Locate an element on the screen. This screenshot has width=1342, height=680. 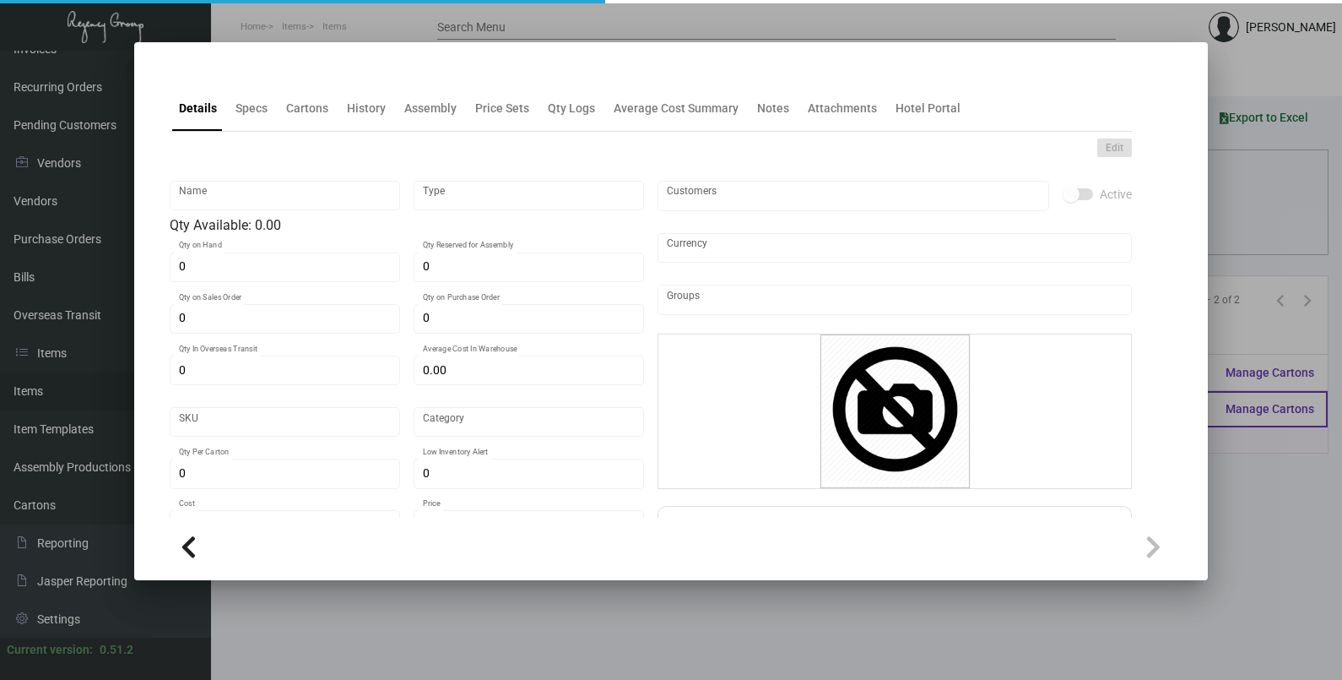
div: Specs is located at coordinates (252, 108).